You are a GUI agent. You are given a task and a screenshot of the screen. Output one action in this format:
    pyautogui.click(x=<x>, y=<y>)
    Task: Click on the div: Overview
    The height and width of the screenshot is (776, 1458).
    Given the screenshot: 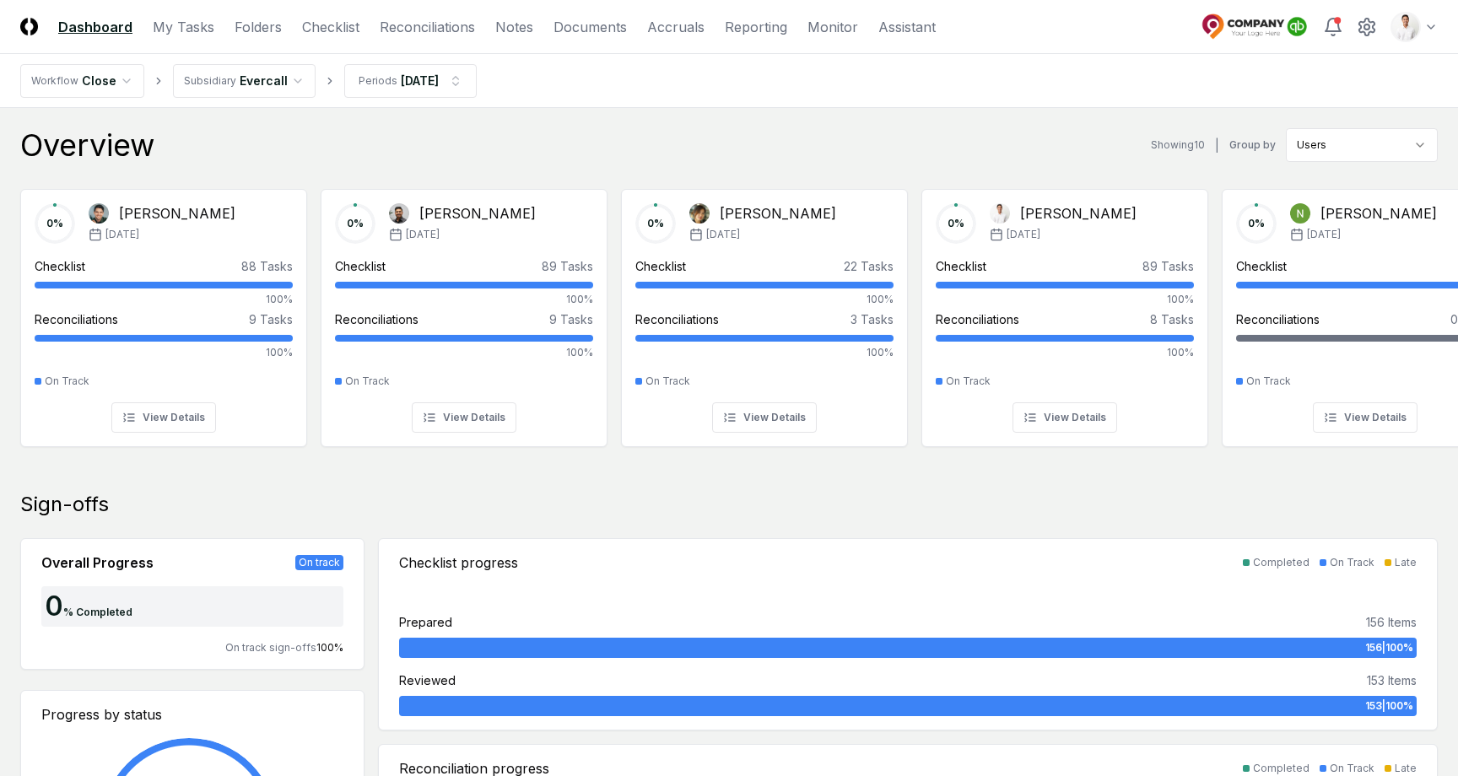 What is the action you would take?
    pyautogui.click(x=87, y=145)
    